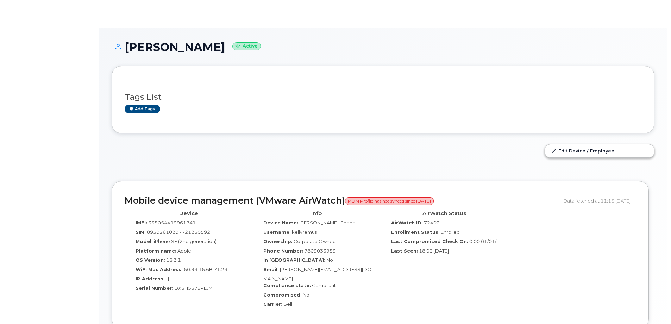  What do you see at coordinates (150, 278) in the screenshot?
I see `label: IP Address:` at bounding box center [150, 278].